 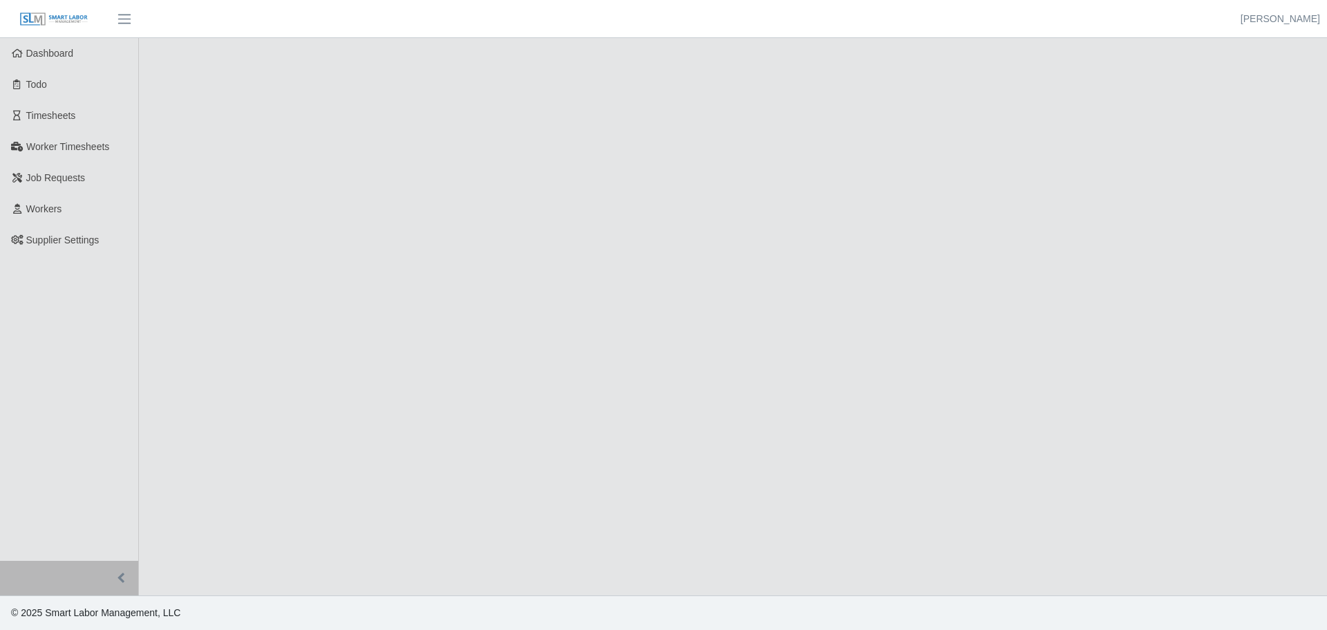 I want to click on span: Supplier Settings, so click(x=63, y=240).